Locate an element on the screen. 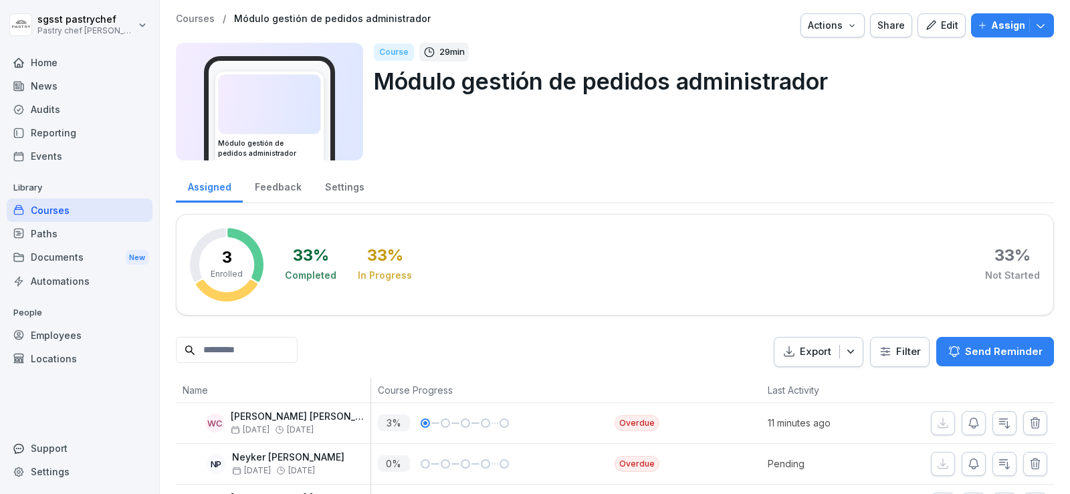 Image resolution: width=1070 pixels, height=494 pixels. p: Course Progress is located at coordinates (493, 390).